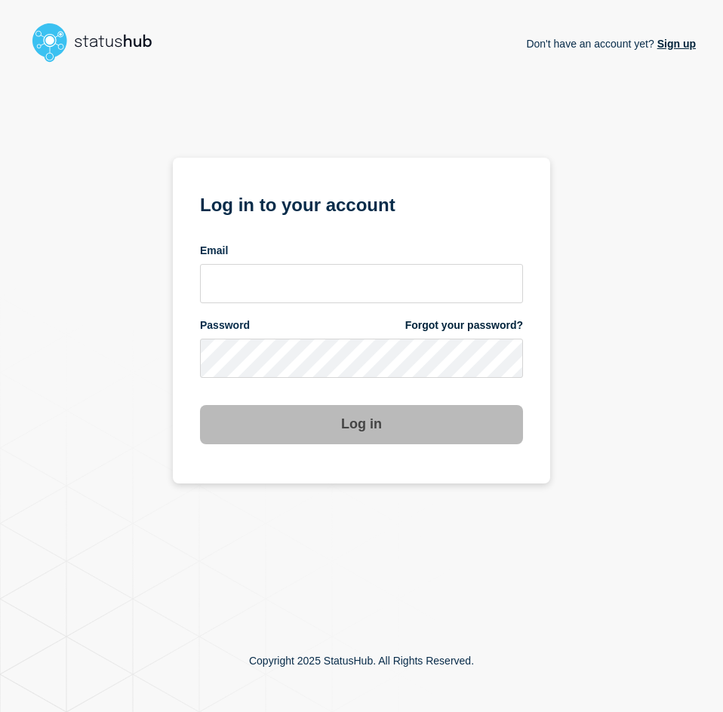  Describe the element at coordinates (611, 44) in the screenshot. I see `p: Don't have an account yet?` at that location.